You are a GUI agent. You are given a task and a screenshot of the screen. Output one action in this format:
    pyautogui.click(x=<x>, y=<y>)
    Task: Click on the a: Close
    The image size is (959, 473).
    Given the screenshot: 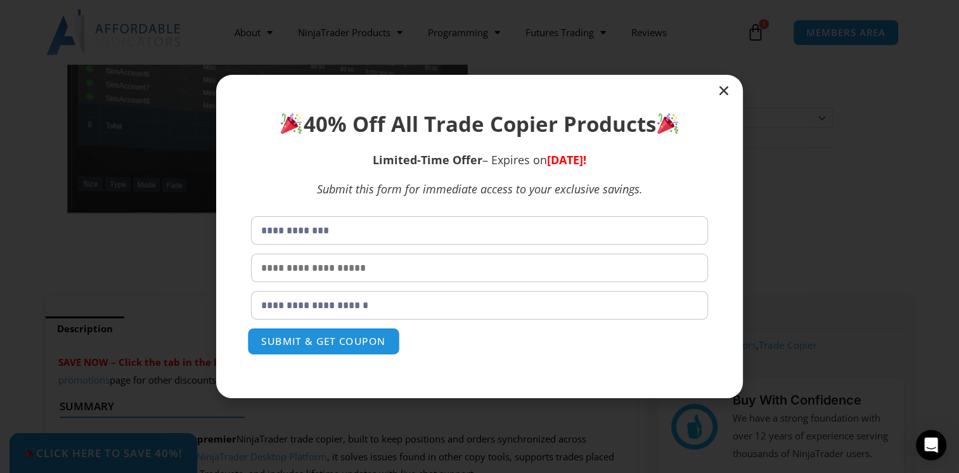 What is the action you would take?
    pyautogui.click(x=724, y=91)
    